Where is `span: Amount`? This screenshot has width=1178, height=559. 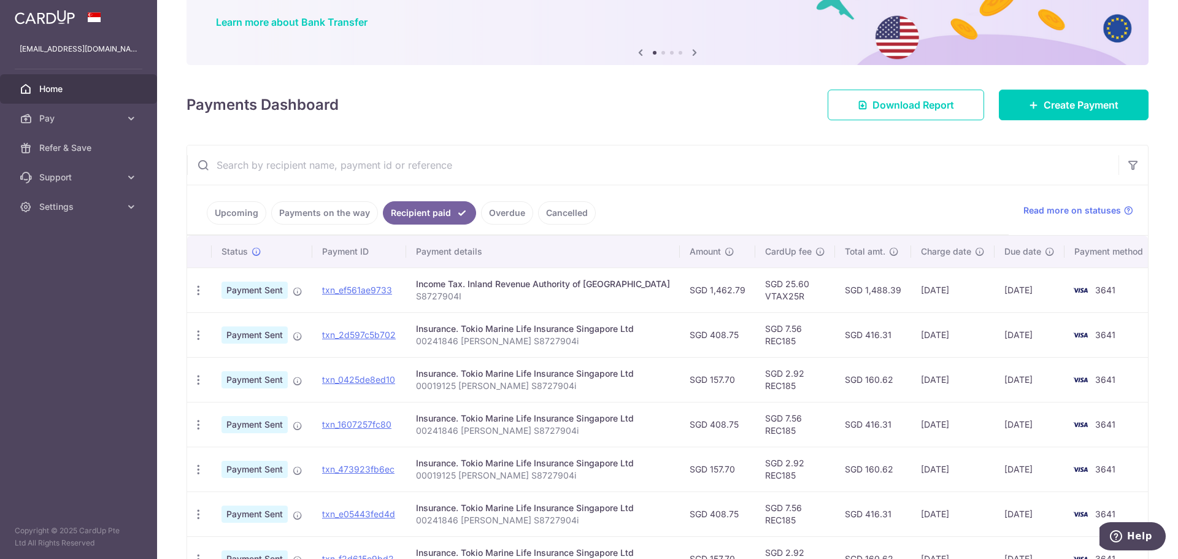
span: Amount is located at coordinates (705, 252).